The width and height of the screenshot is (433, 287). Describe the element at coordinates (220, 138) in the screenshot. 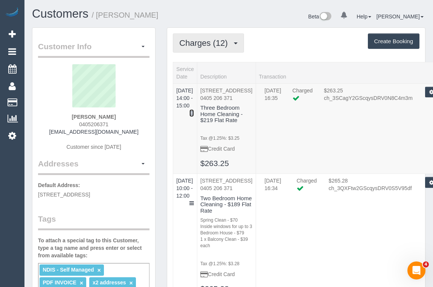

I see `small: Tax @1.25%: $3.25` at that location.